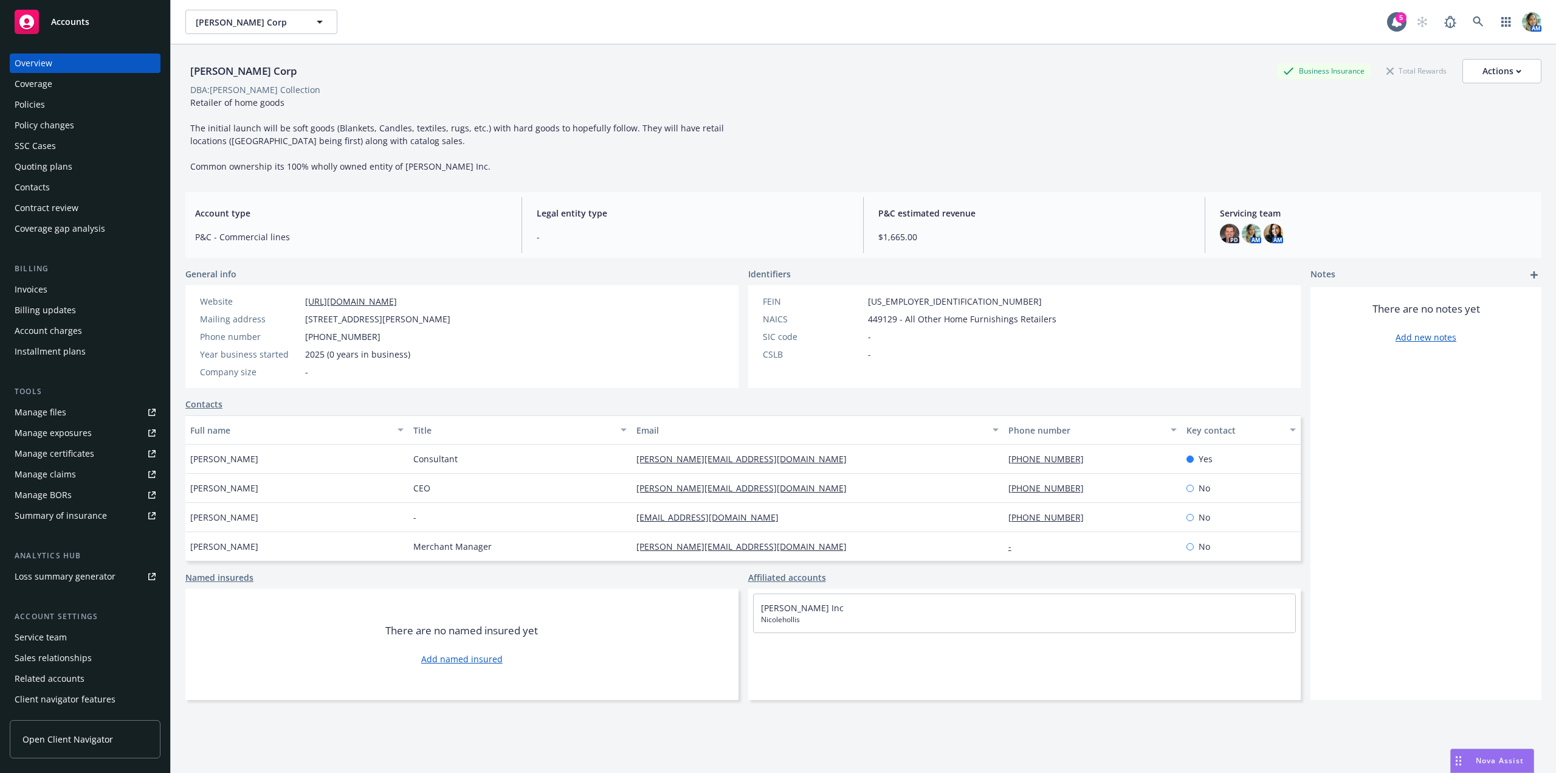 This screenshot has height=773, width=1556. What do you see at coordinates (1426, 337) in the screenshot?
I see `a: Add new notes` at bounding box center [1426, 337].